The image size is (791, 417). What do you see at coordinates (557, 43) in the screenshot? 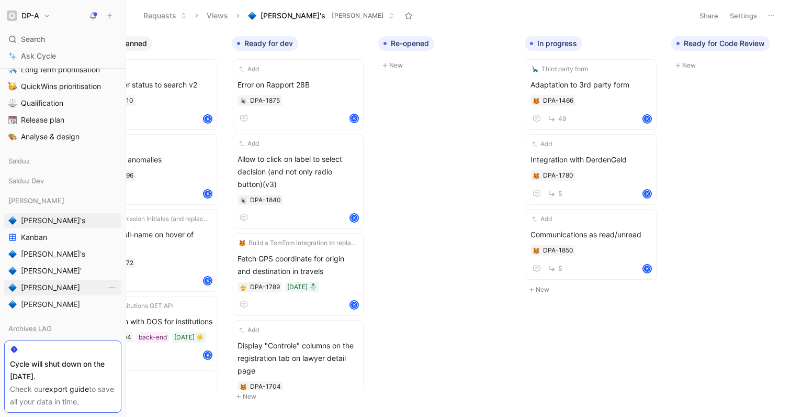
I see `span: In progress` at bounding box center [557, 43].